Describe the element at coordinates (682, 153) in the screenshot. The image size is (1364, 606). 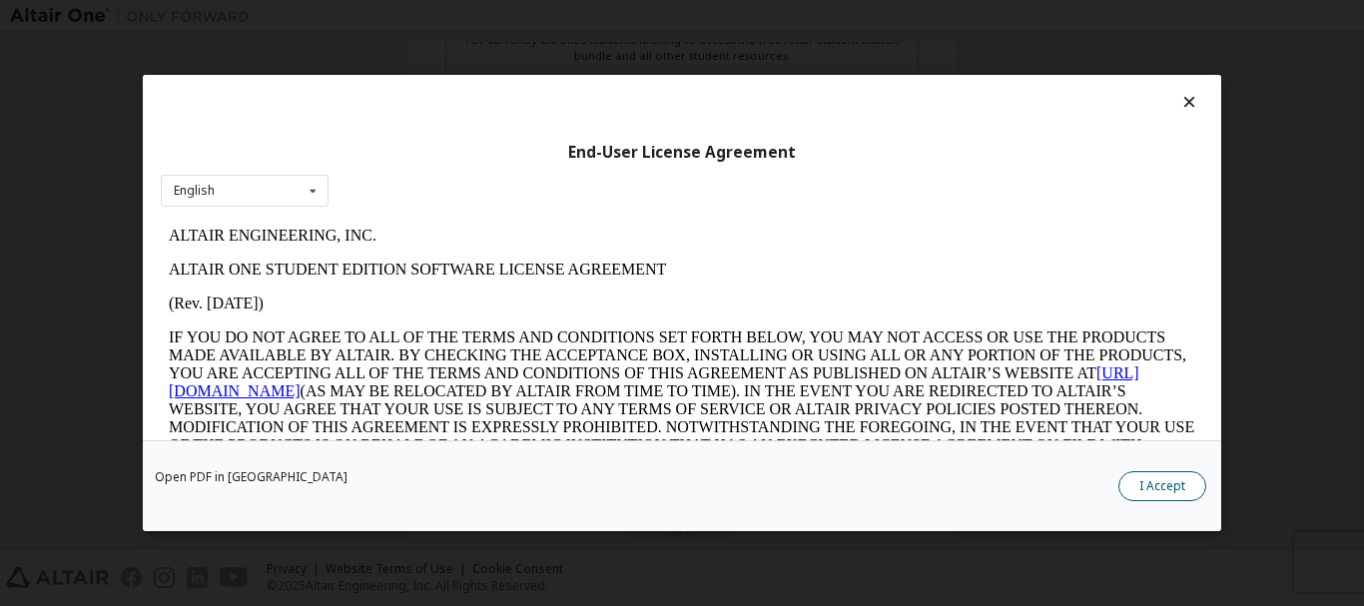
I see `div: End-User License Agreement` at that location.